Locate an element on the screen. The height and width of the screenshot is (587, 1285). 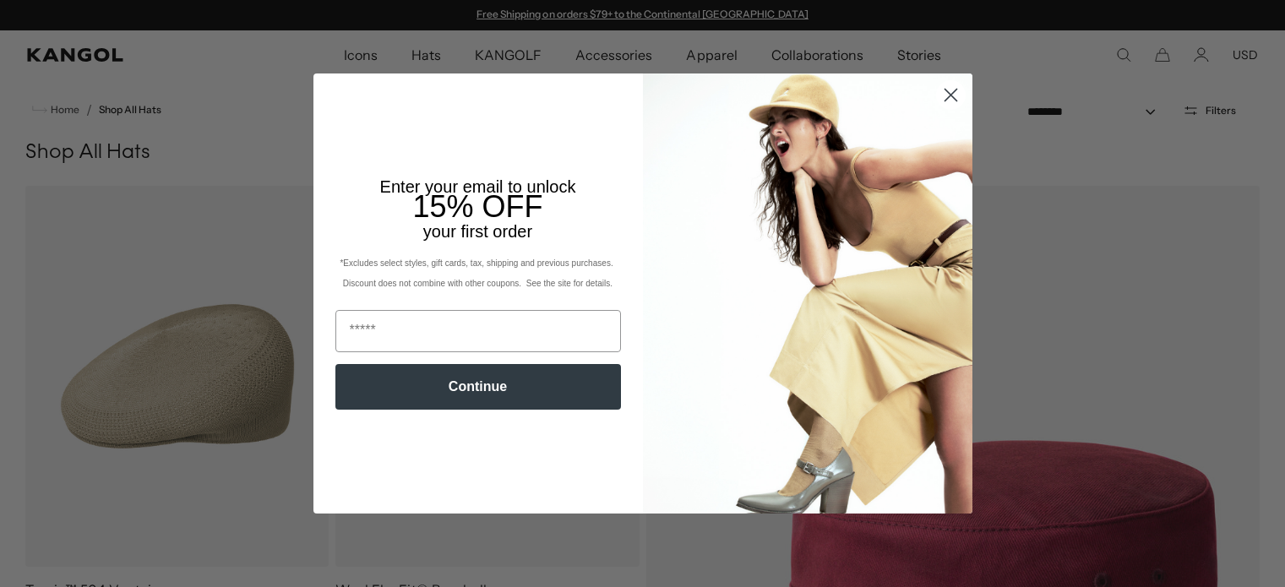
span: 15% OFF is located at coordinates (477, 206).